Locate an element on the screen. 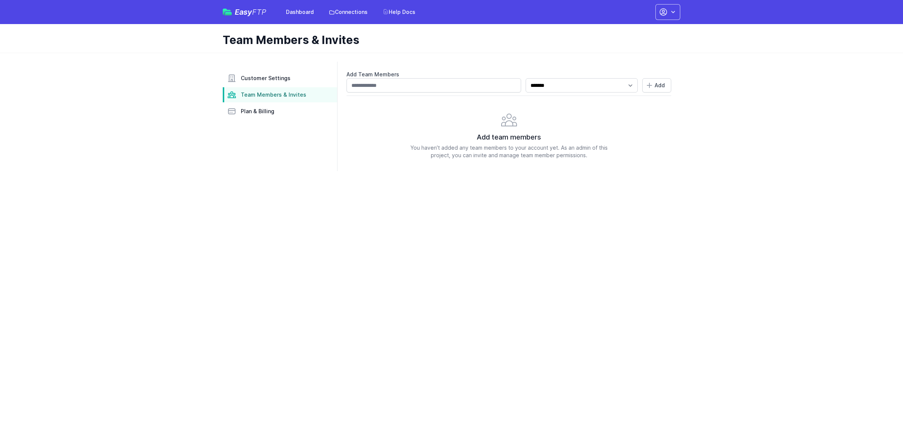 The height and width of the screenshot is (428, 903). span: Customer Settings is located at coordinates (266, 78).